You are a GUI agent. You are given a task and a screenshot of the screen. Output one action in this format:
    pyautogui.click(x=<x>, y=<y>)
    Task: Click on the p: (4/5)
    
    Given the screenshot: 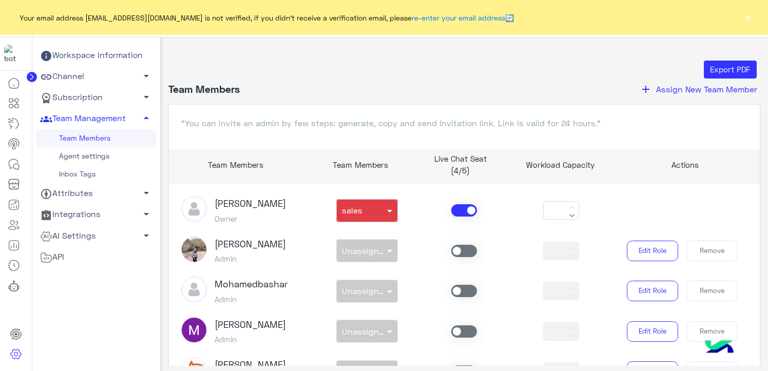 What is the action you would take?
    pyautogui.click(x=460, y=170)
    